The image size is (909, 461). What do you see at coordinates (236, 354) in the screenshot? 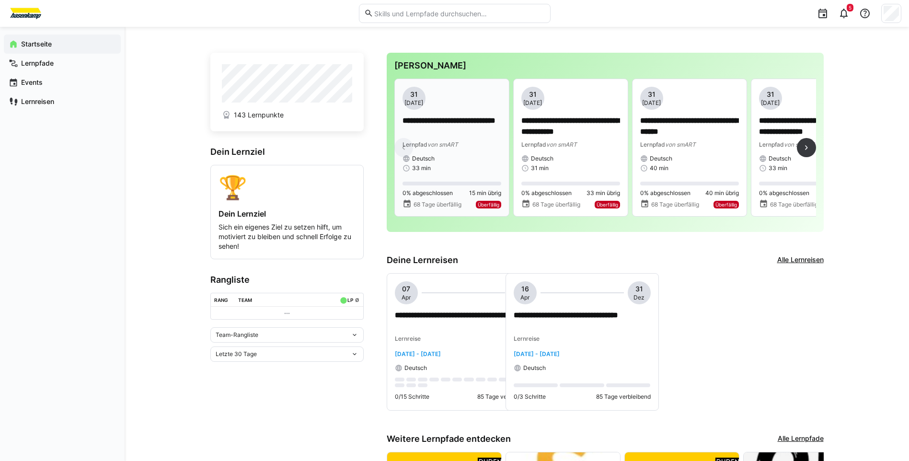
I see `span: Letzte 30 Tage` at bounding box center [236, 354].